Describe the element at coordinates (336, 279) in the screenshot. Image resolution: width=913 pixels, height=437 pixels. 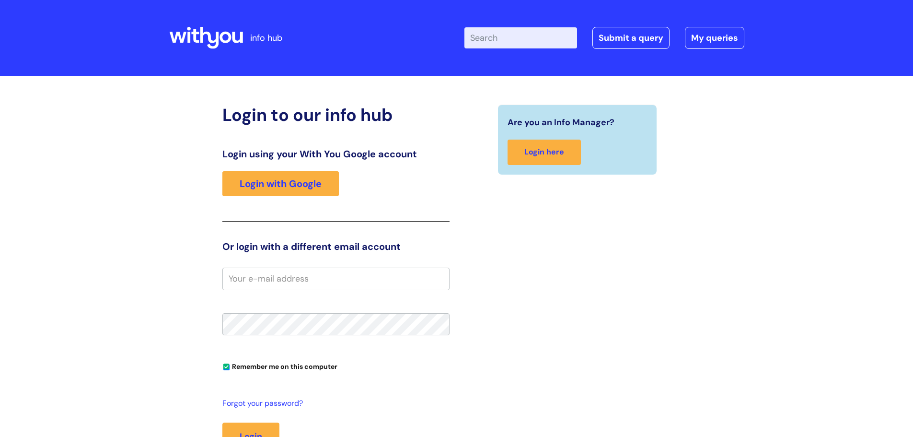
I see `input: Your e-mail address` at that location.